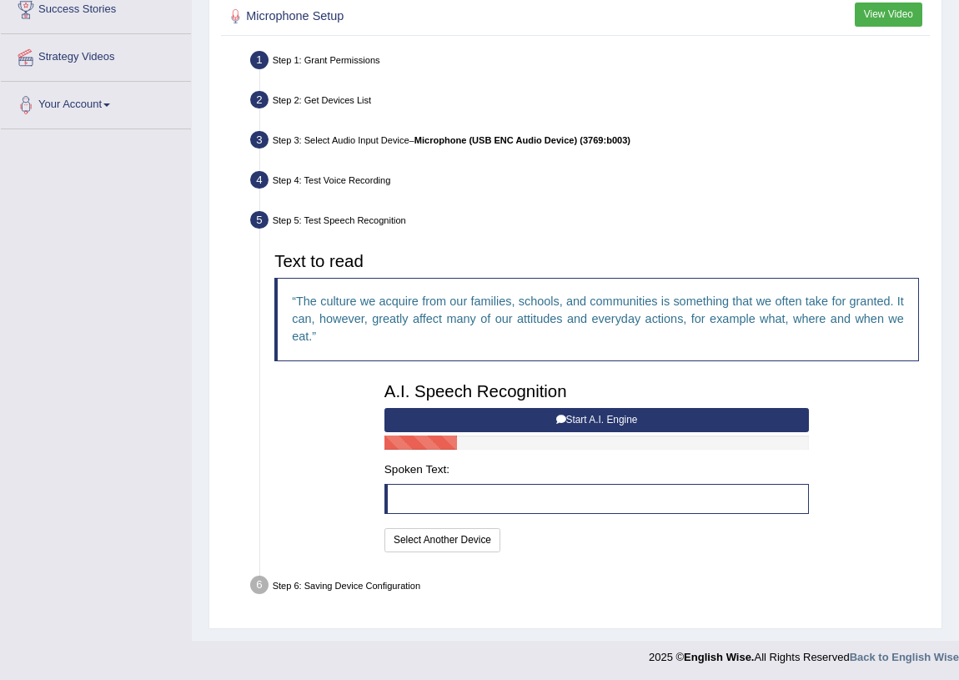 The image size is (959, 680). Describe the element at coordinates (442, 540) in the screenshot. I see `button: Select Another Device` at that location.